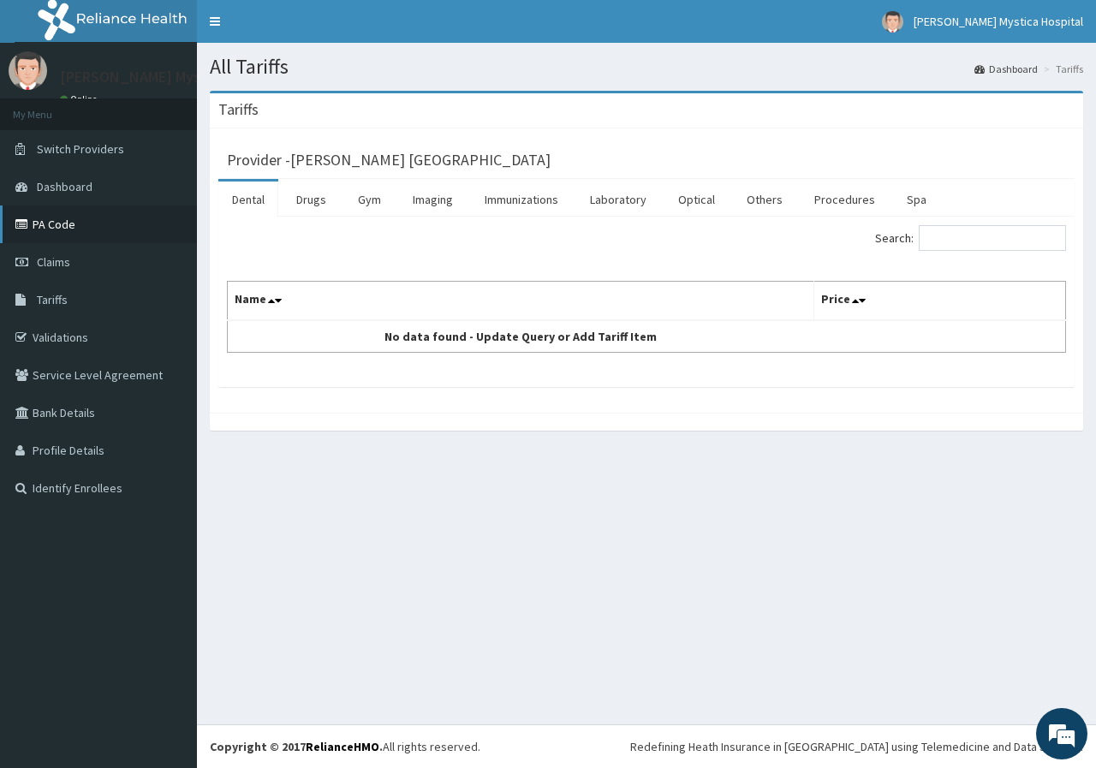 The image size is (1096, 768). What do you see at coordinates (248, 200) in the screenshot?
I see `a: Dental` at bounding box center [248, 200].